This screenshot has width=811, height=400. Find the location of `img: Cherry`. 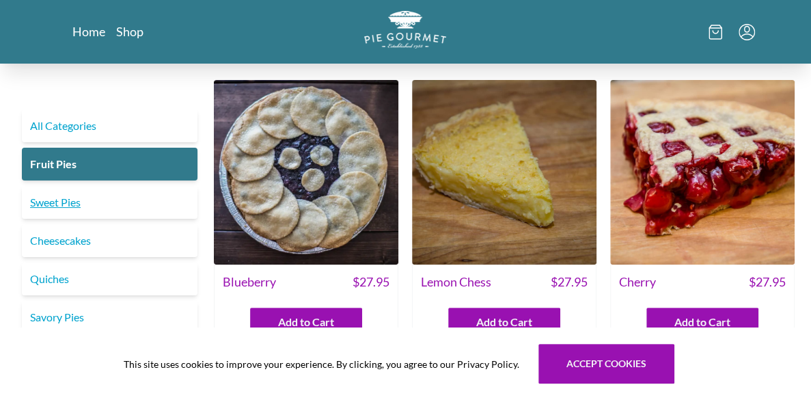

img: Cherry is located at coordinates (703, 172).